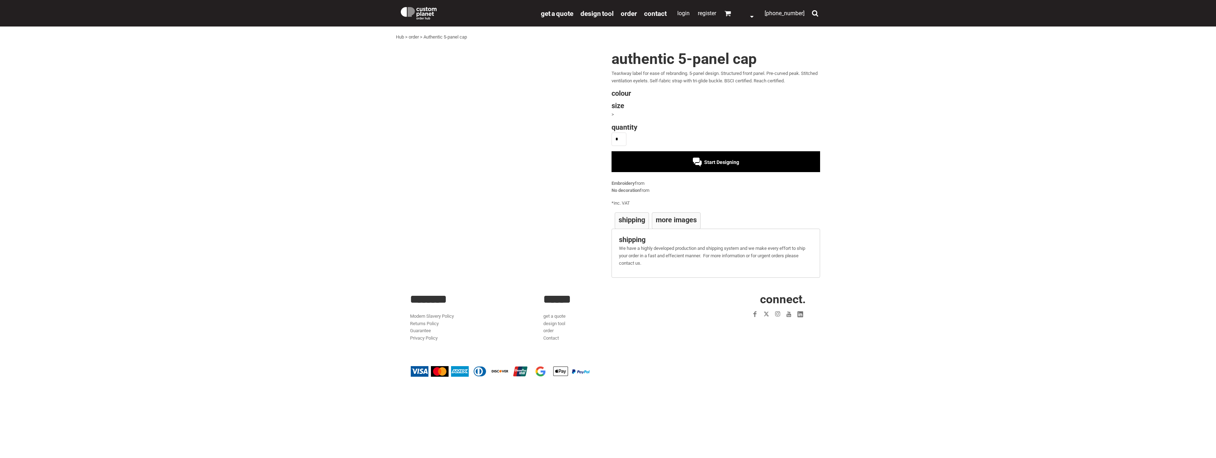 The height and width of the screenshot is (458, 1216). I want to click on h4: Size, so click(716, 106).